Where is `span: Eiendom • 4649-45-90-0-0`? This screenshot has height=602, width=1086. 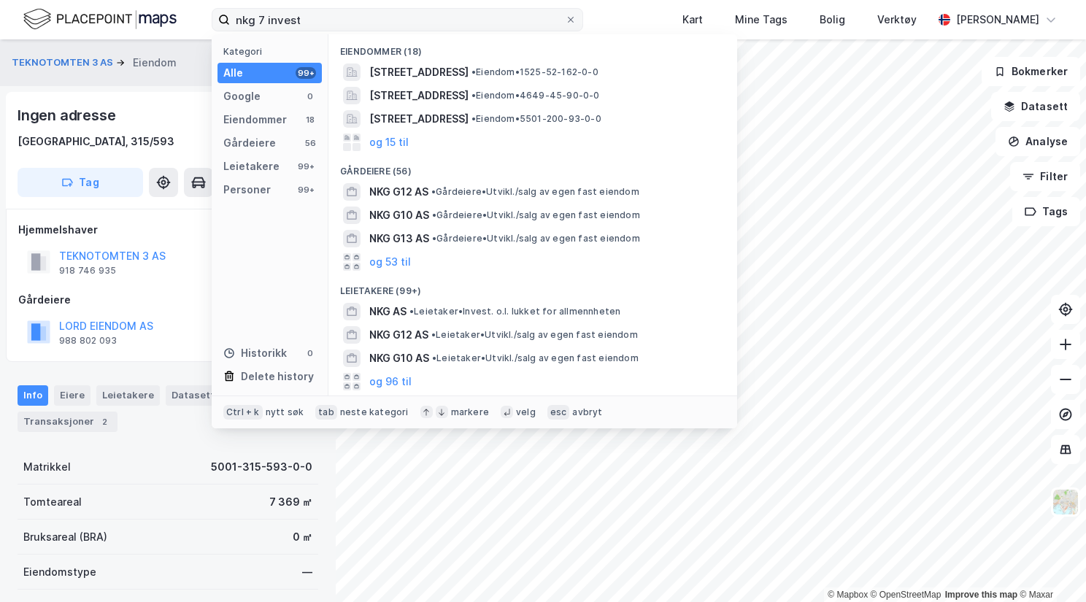
span: Eiendom • 4649-45-90-0-0 is located at coordinates (536, 96).